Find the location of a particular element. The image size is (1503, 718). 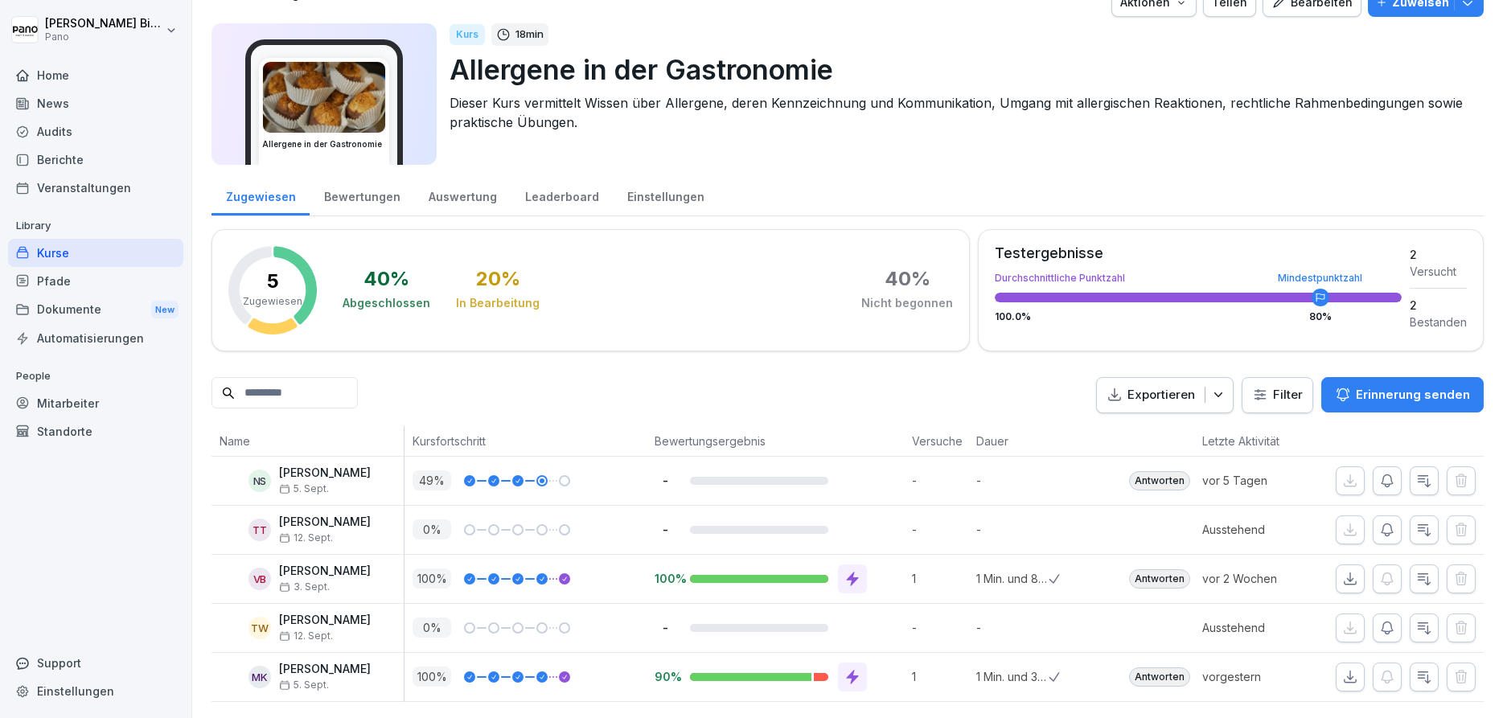

p: Erinnerung senden is located at coordinates (1413, 395).